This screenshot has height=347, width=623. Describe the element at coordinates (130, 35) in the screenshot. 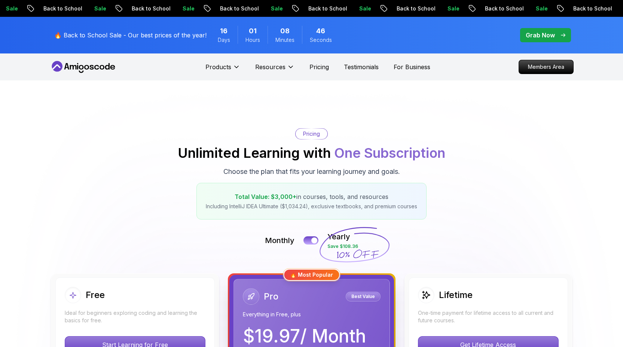

I see `p: 🔥 Back to School Sale - Our best prices of the year!` at that location.